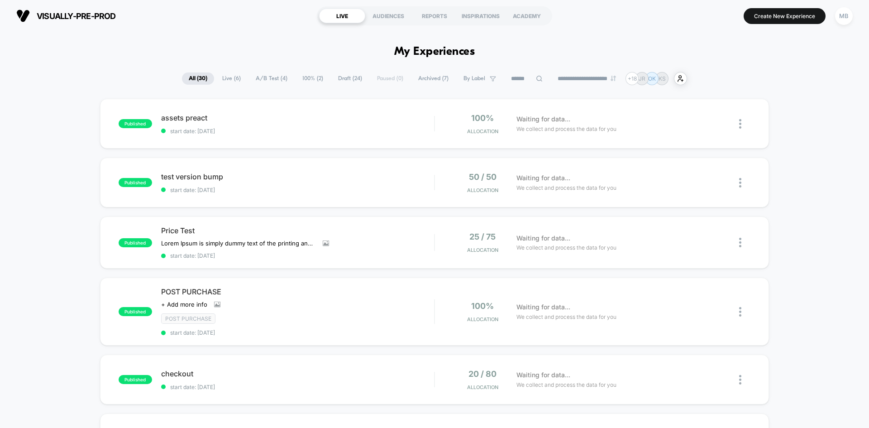  Describe the element at coordinates (297, 230) in the screenshot. I see `span: Price Test` at that location.